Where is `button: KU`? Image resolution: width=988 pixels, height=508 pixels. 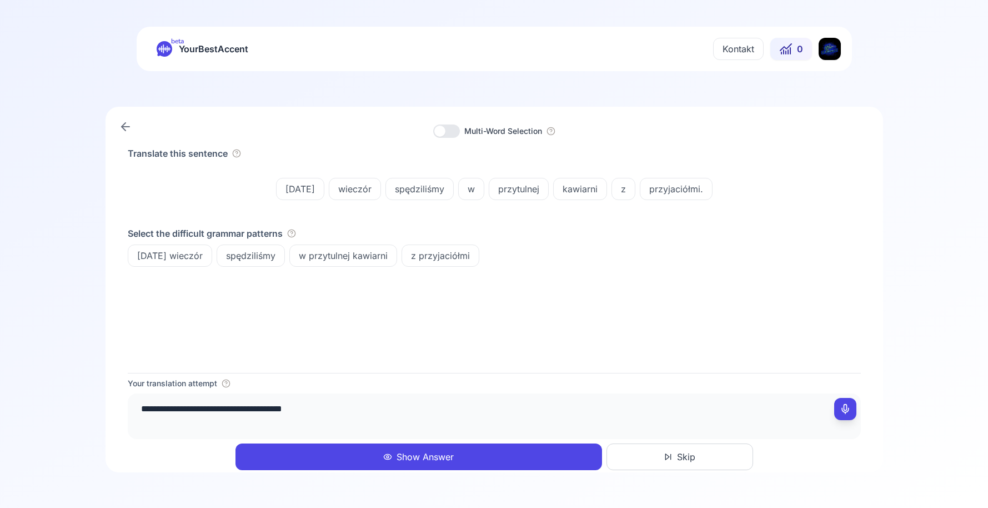 button: KU is located at coordinates (830, 49).